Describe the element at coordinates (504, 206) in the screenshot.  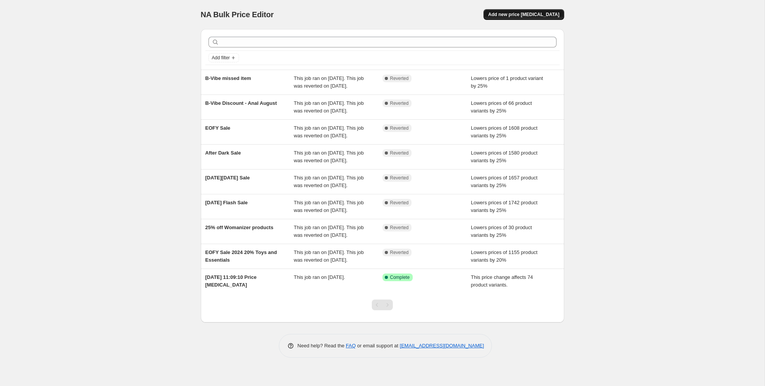
I see `span: Lowers prices of 1742 product variants by 25%` at that location.